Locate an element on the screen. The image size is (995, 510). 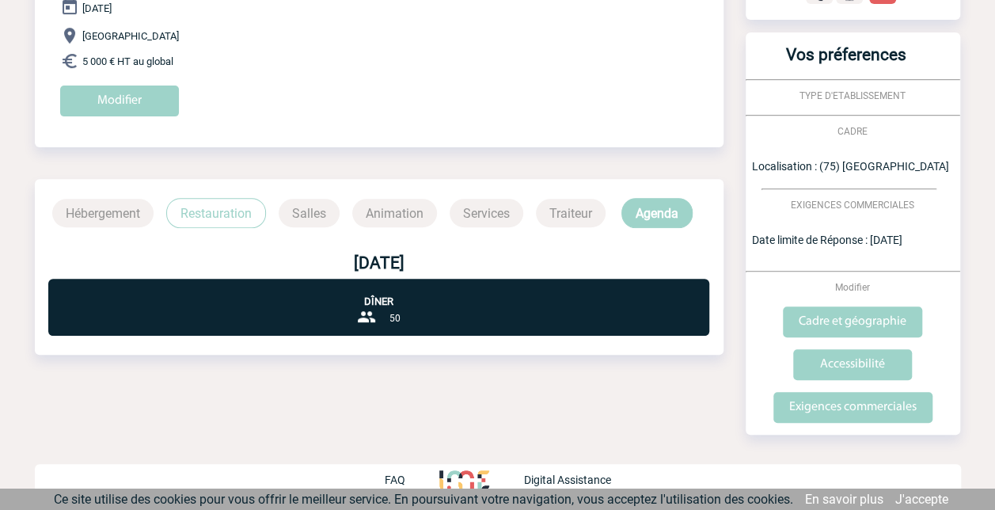
span: CADRE is located at coordinates (852, 131).